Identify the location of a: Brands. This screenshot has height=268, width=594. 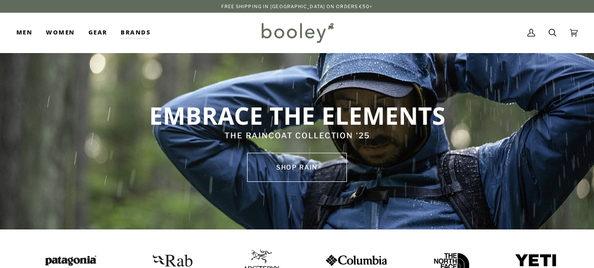
(136, 33).